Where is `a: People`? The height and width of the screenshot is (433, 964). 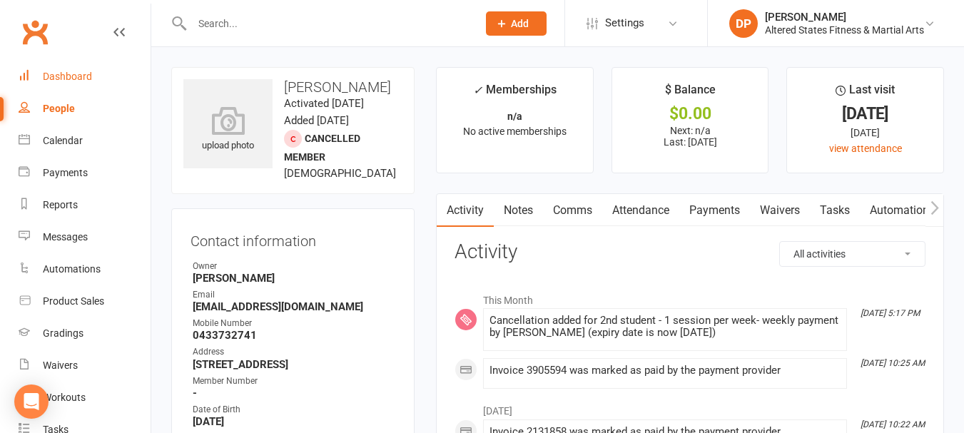 a: People is located at coordinates (84, 108).